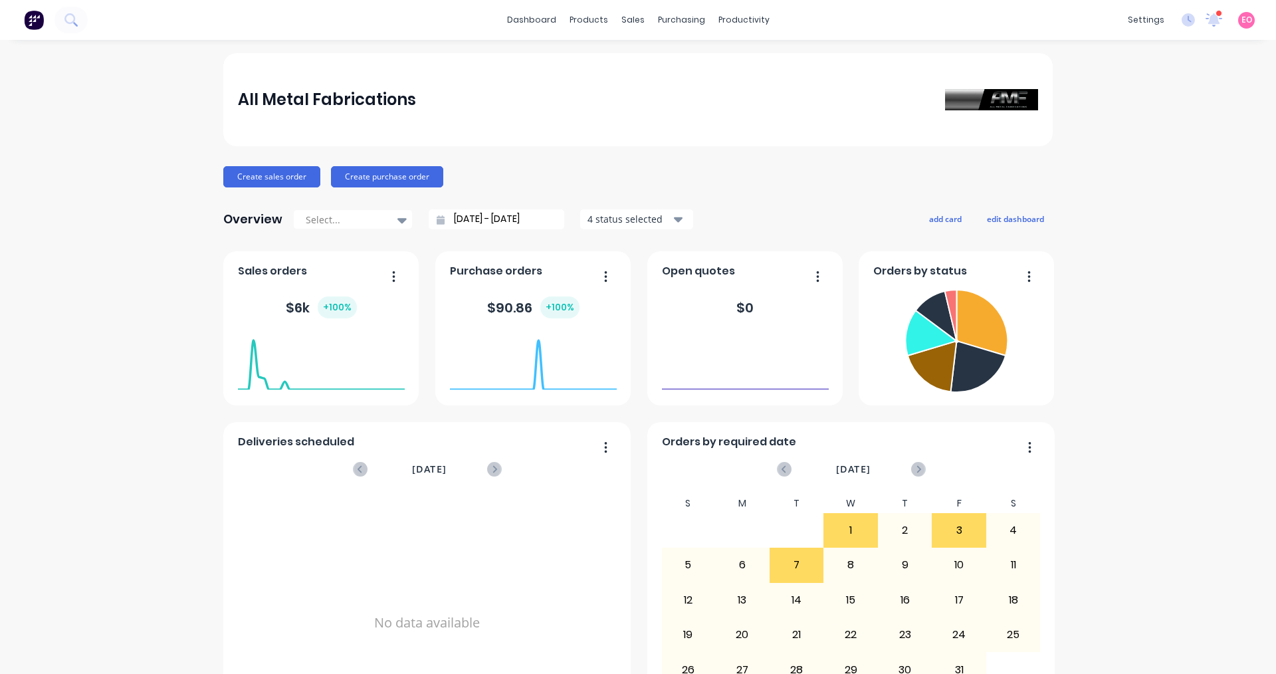 Image resolution: width=1276 pixels, height=674 pixels. I want to click on div: M, so click(743, 503).